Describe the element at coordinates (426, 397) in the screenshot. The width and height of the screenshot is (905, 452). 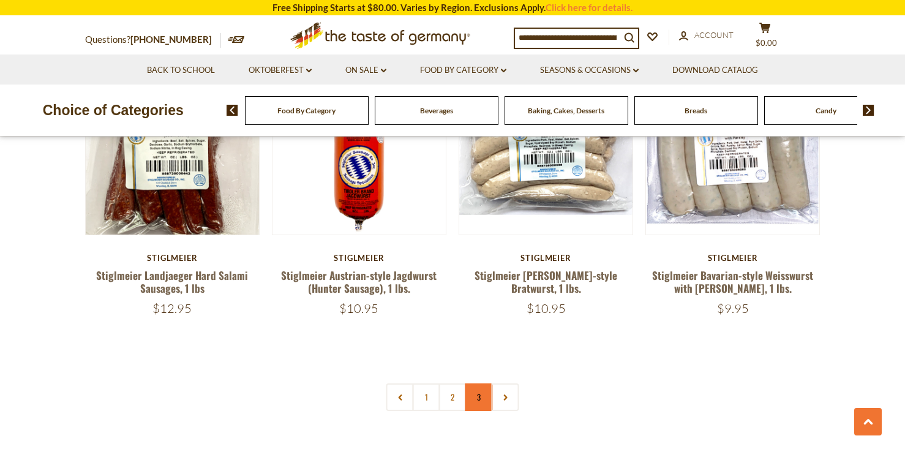
I see `a: 1` at that location.